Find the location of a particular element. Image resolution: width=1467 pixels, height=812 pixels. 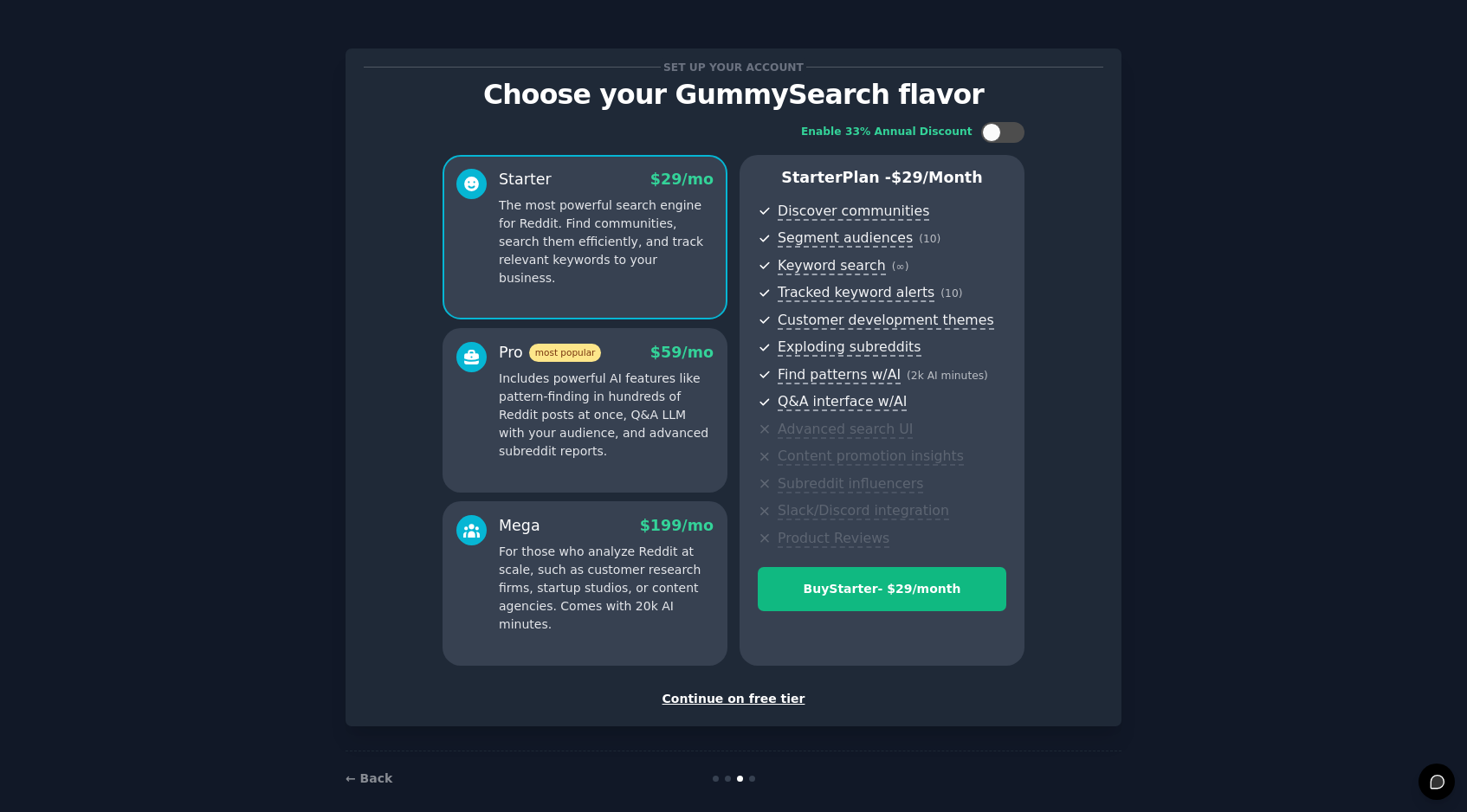

div: Pro is located at coordinates (550, 353).